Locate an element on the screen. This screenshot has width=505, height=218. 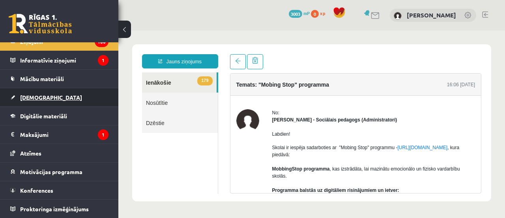
a: Maksājumi1 is located at coordinates (59, 134).